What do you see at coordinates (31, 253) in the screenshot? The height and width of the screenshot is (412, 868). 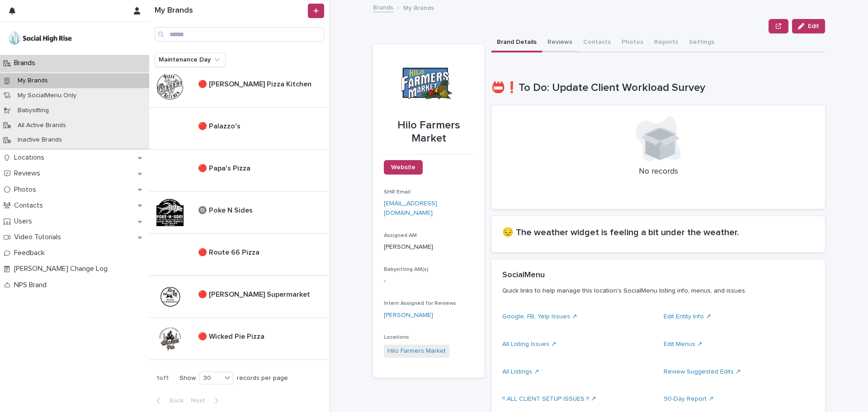 I see `p: Feedback` at bounding box center [31, 253].